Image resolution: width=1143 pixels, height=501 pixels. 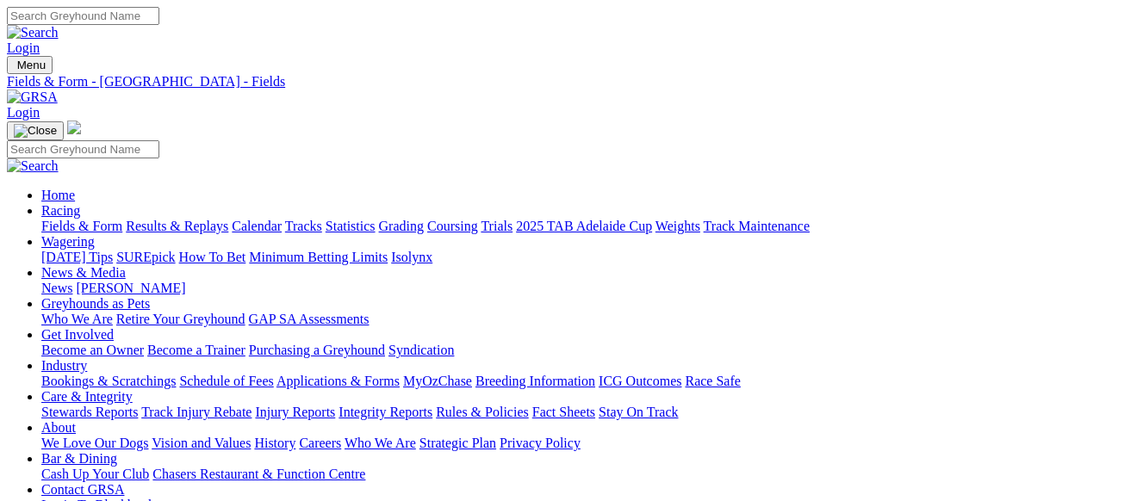 I want to click on img: Close, so click(x=35, y=131).